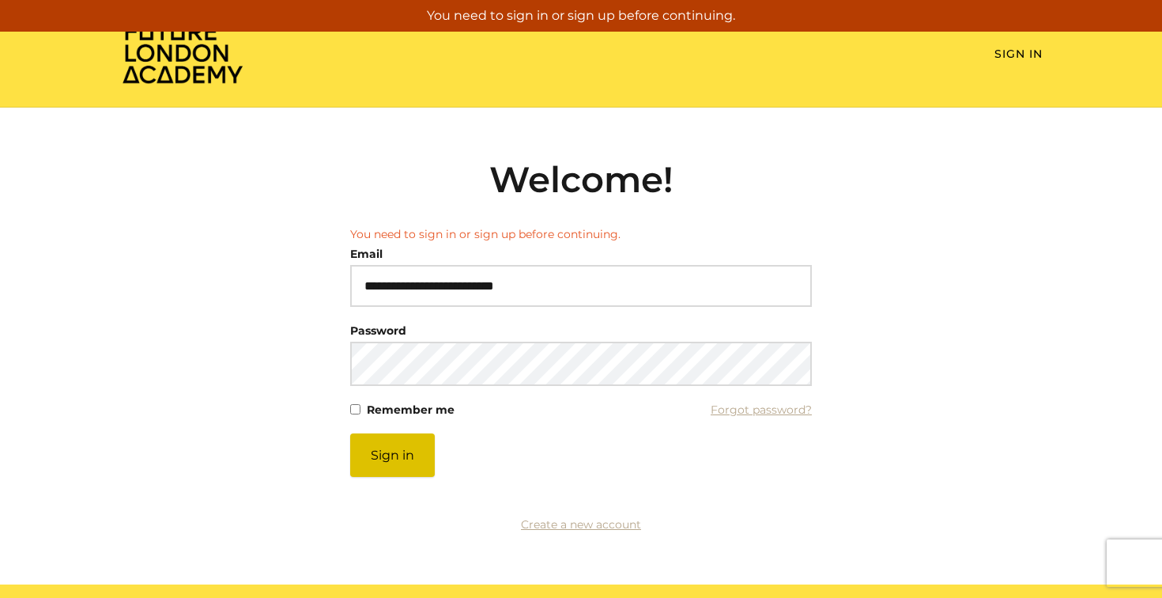 The height and width of the screenshot is (598, 1162). What do you see at coordinates (761, 410) in the screenshot?
I see `a: Forgot password?` at bounding box center [761, 410].